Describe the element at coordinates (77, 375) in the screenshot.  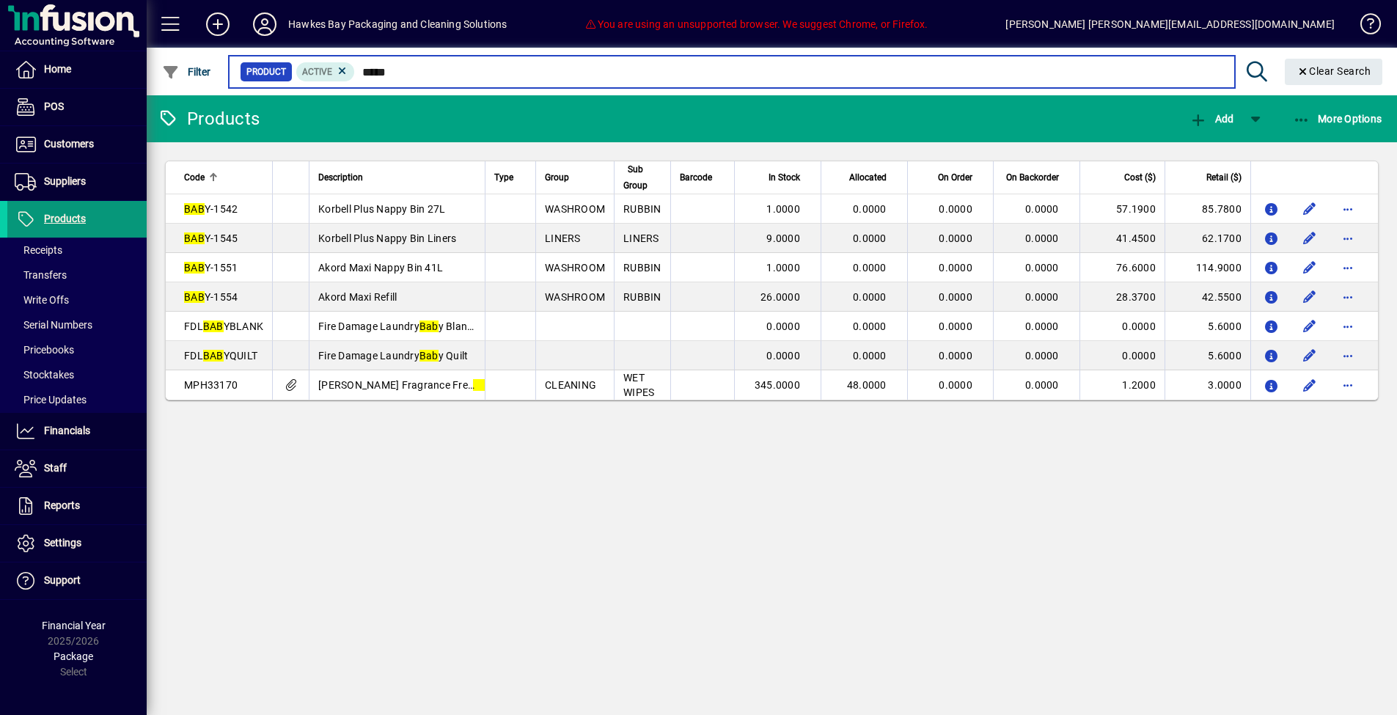
I see `a: Stocktakes` at that location.